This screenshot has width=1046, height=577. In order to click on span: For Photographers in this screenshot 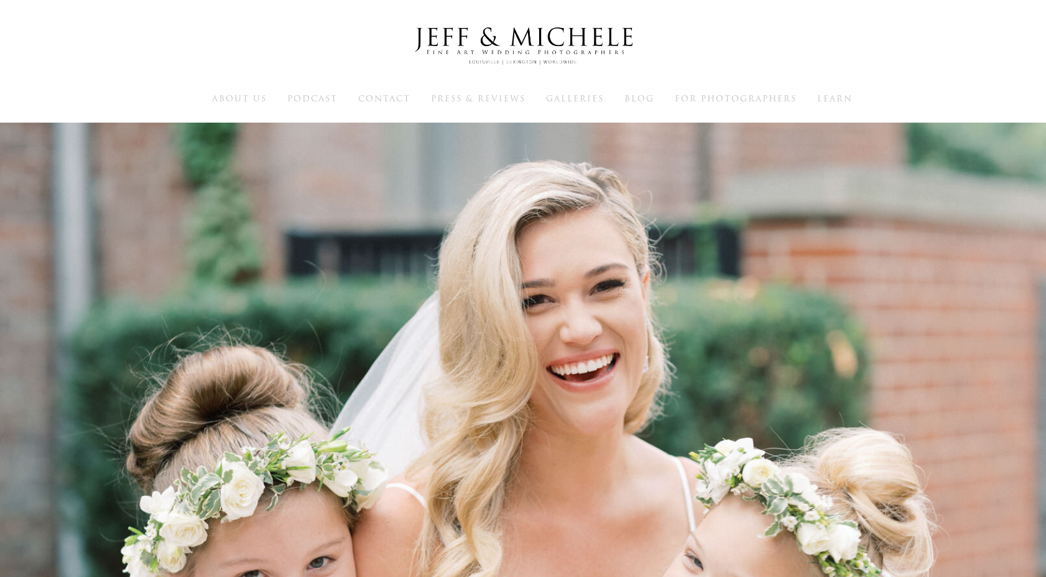, I will do `click(736, 98)`.